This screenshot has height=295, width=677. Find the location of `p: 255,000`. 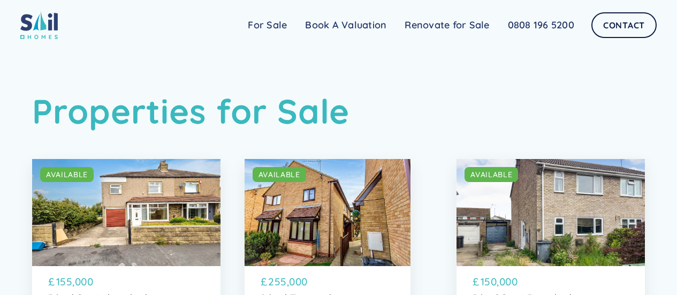

p: 255,000 is located at coordinates (288, 281).